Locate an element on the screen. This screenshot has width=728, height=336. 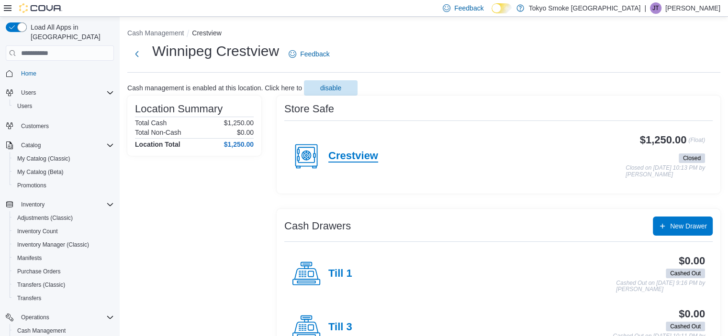
h4: Till 1 is located at coordinates (340, 274).